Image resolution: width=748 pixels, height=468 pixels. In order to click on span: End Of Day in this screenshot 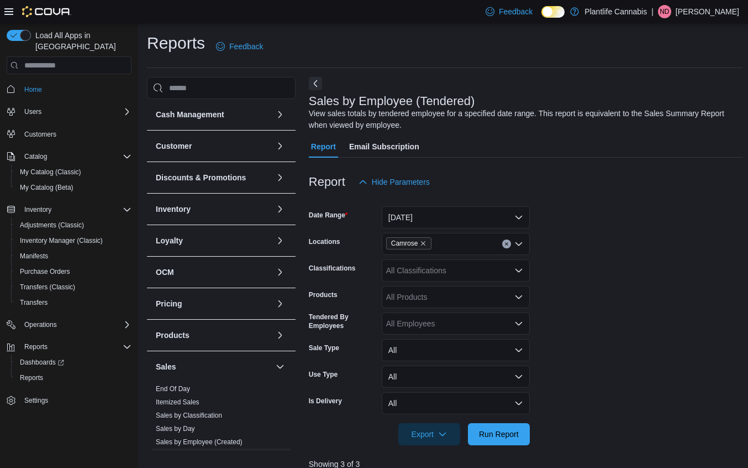, I will do `click(173, 389)`.